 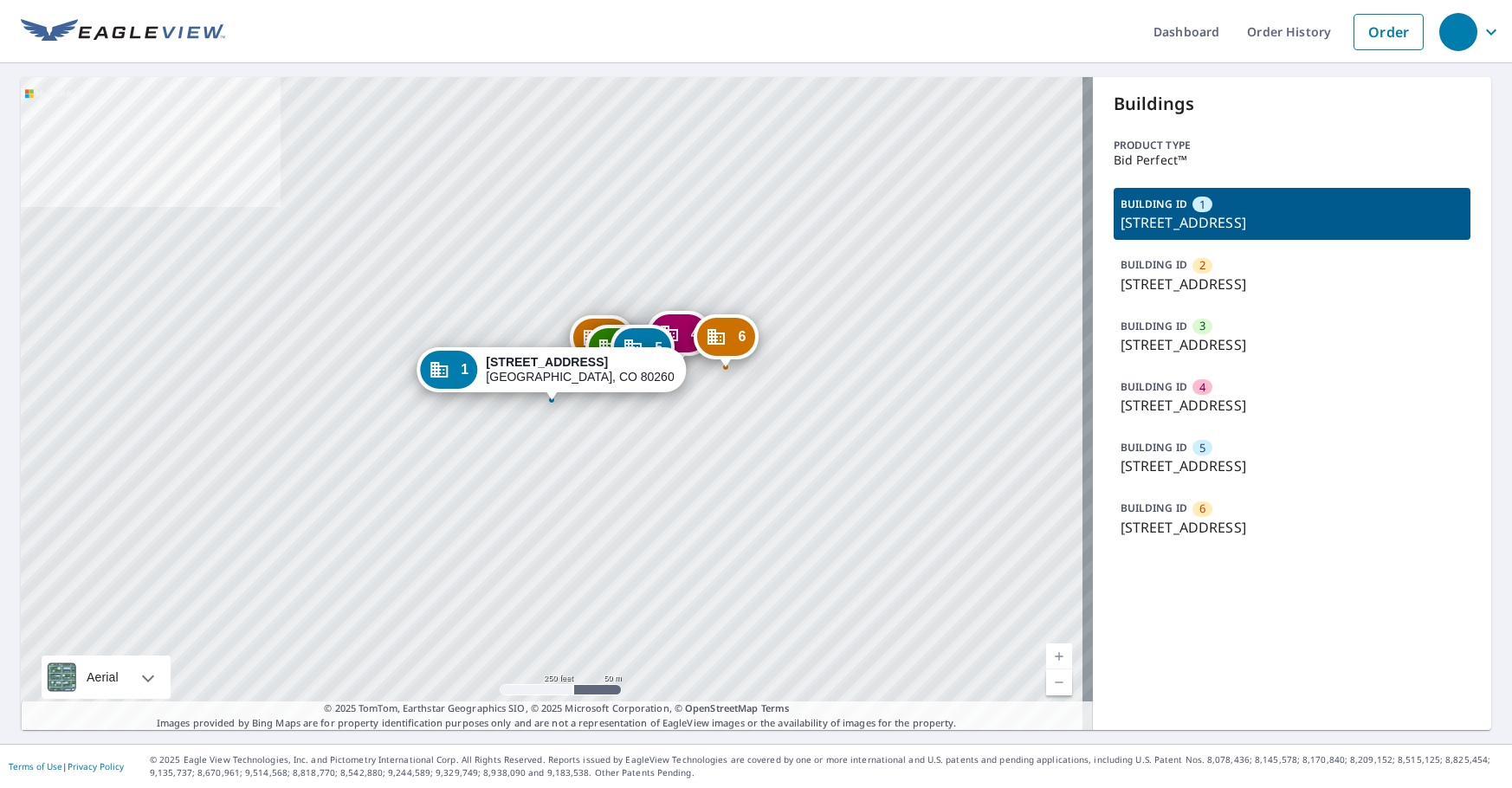 I want to click on img: EV Logo, so click(x=123, y=32).